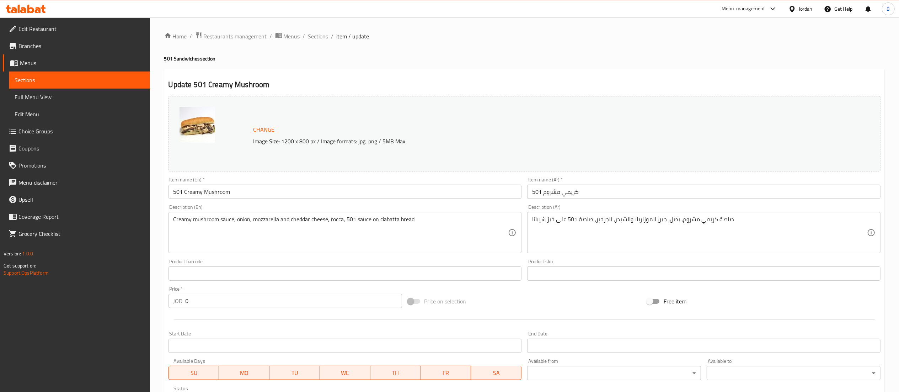 The height and width of the screenshot is (392, 899). Describe the element at coordinates (446, 373) in the screenshot. I see `span: FR` at that location.